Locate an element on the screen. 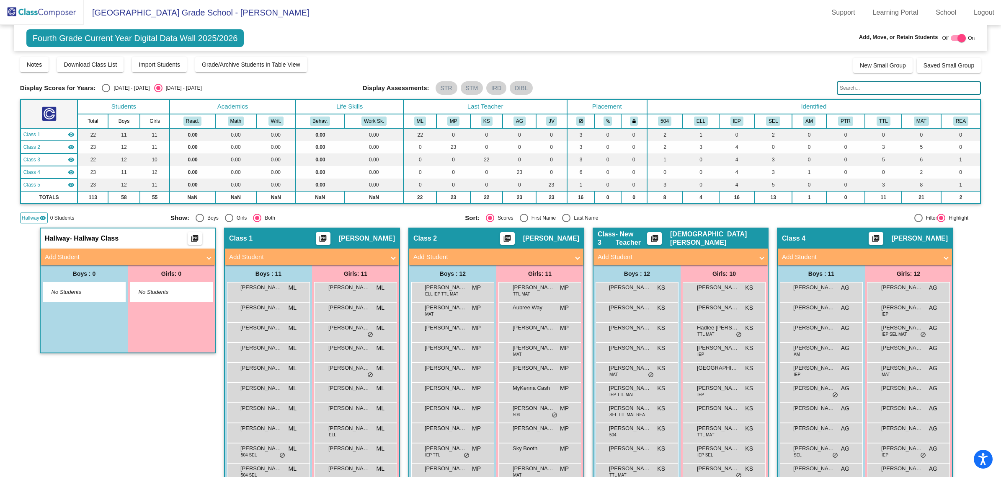  th: Students is located at coordinates (124, 106).